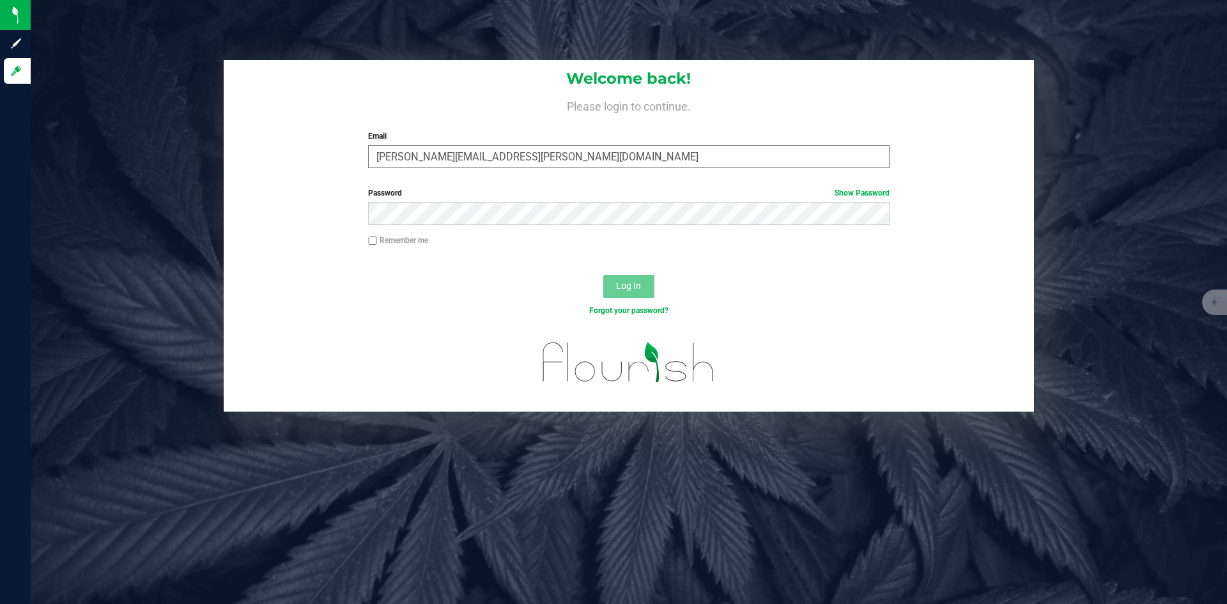 Image resolution: width=1227 pixels, height=604 pixels. What do you see at coordinates (629, 79) in the screenshot?
I see `h1: Welcome back!` at bounding box center [629, 79].